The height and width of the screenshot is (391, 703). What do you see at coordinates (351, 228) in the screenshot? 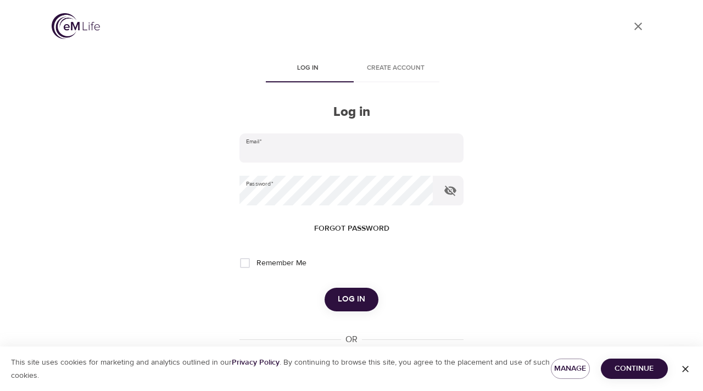
I see `button: Forgot password` at bounding box center [351, 228].